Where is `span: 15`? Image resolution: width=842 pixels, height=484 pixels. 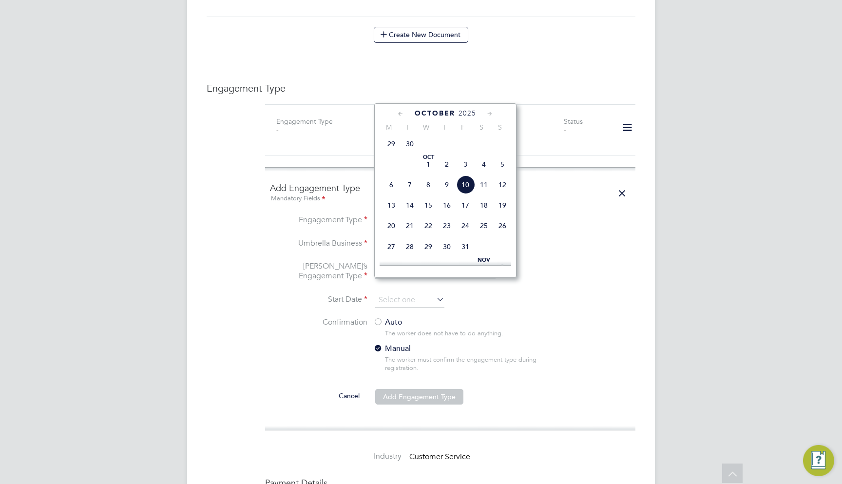 span: 15 is located at coordinates (428, 205).